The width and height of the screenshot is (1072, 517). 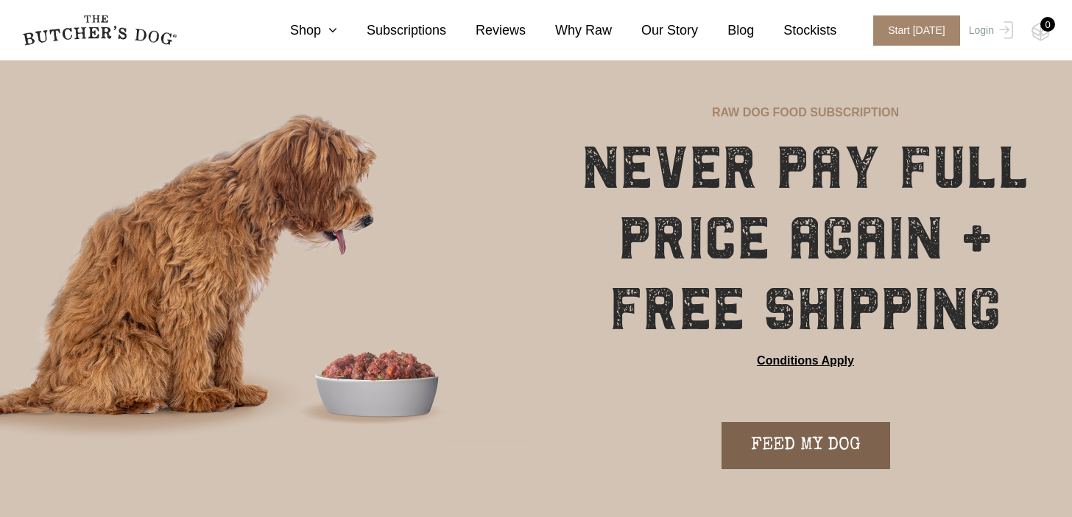 I want to click on h1: NEVER PAY FULL PRICE AGAIN + FREE SHIPPING, so click(x=806, y=239).